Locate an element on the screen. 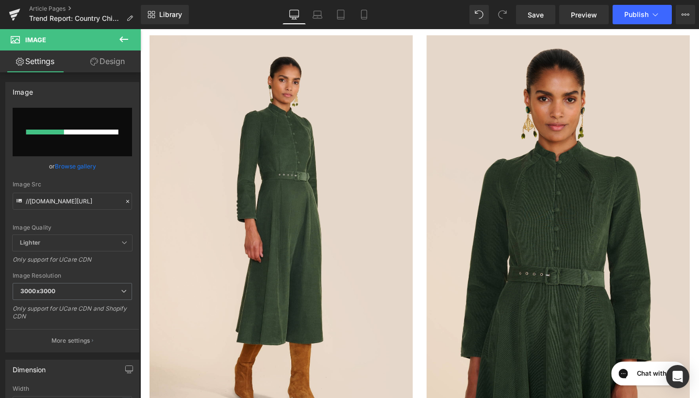 This screenshot has height=398, width=699. button: Undo is located at coordinates (479, 15).